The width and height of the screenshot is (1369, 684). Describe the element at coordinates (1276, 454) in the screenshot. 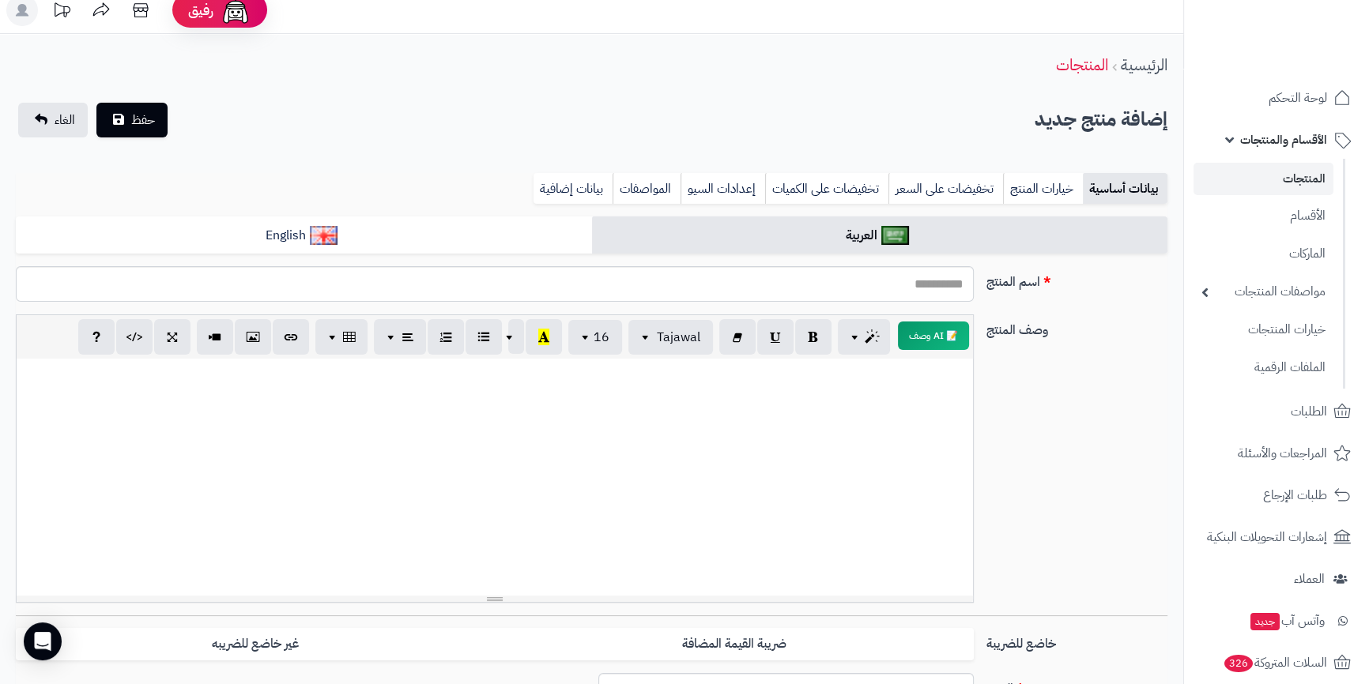

I see `a: المراجعات والأسئلة` at that location.